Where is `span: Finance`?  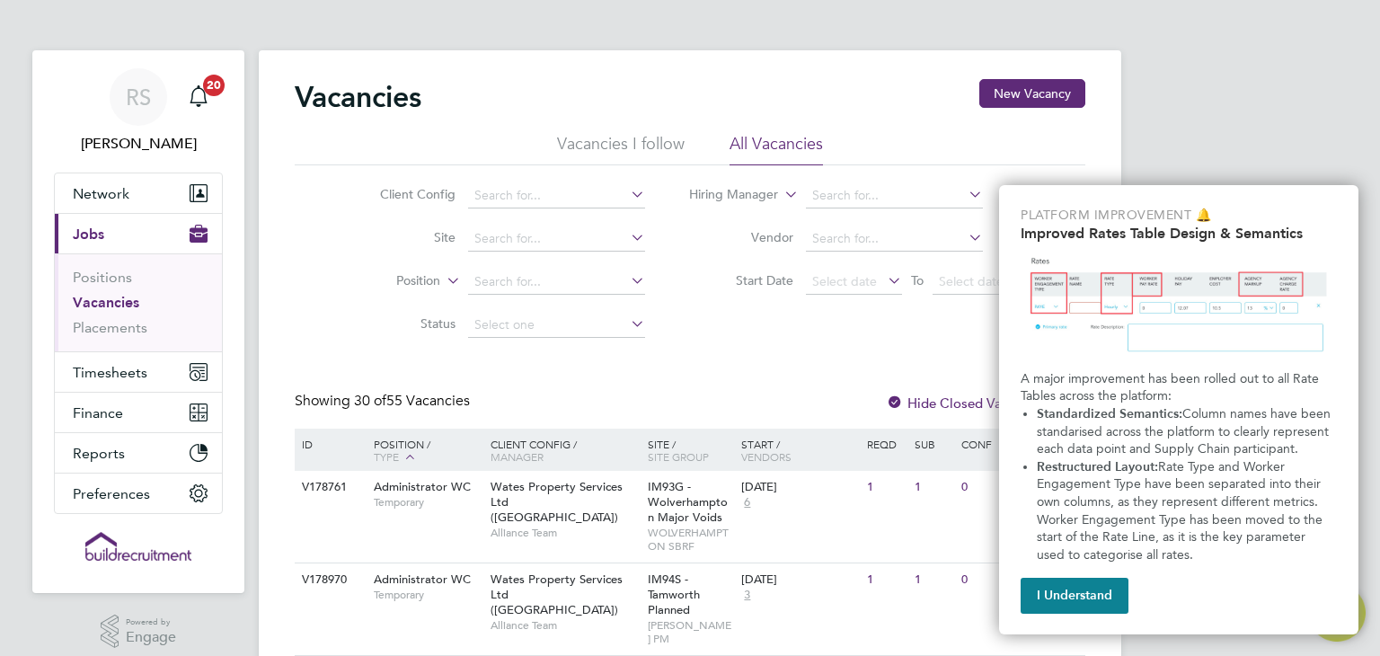 span: Finance is located at coordinates (98, 412).